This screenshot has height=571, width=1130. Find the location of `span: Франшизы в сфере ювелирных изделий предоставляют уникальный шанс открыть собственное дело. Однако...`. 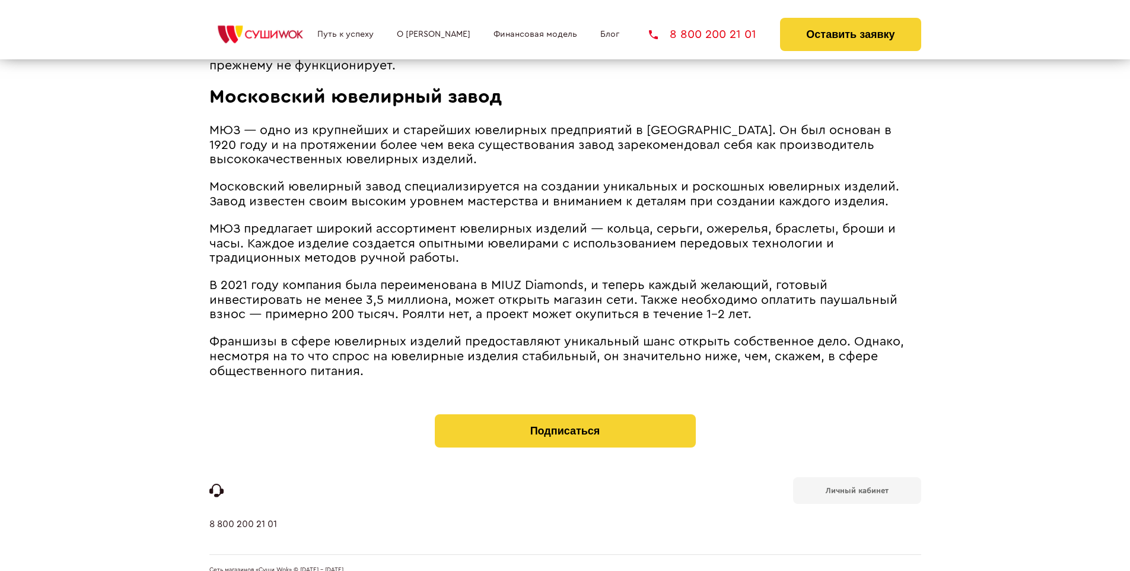

span: Франшизы в сфере ювелирных изделий предоставляют уникальный шанс открыть собственное дело. Однако... is located at coordinates (557, 356).